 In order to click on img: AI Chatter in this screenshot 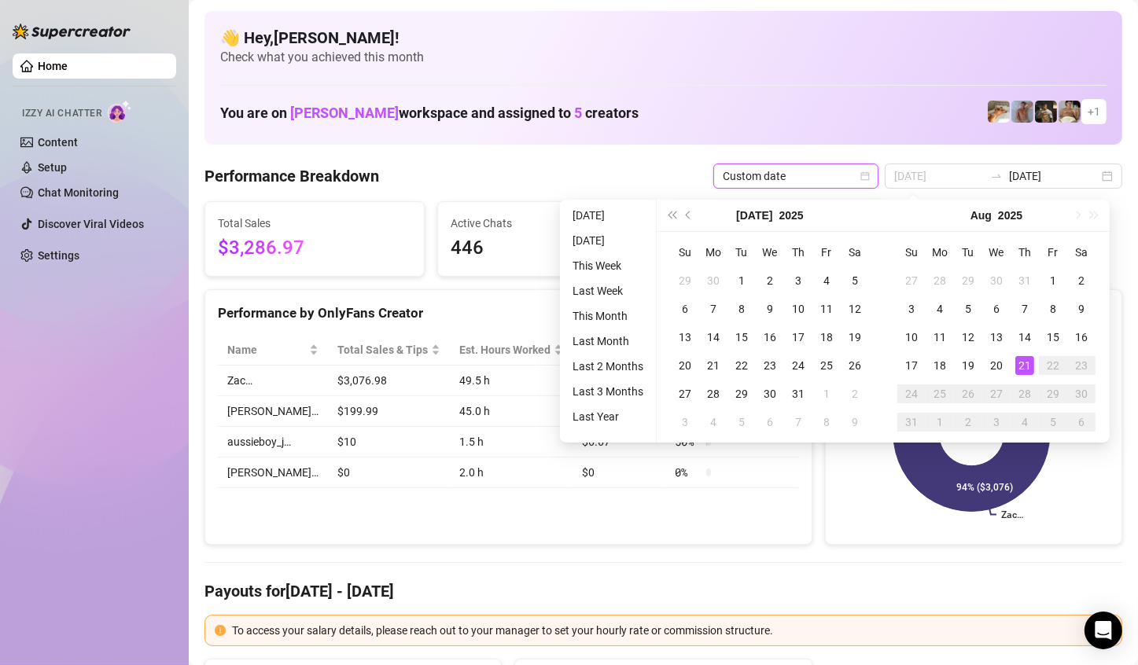, I will do `click(120, 111)`.